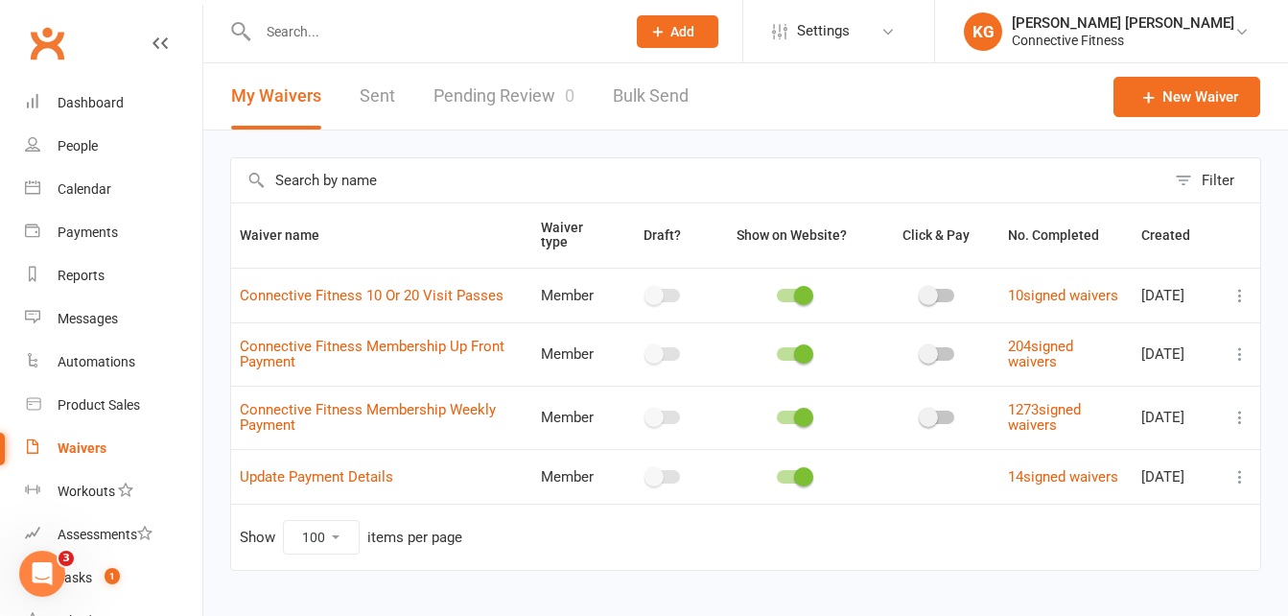  What do you see at coordinates (682, 32) in the screenshot?
I see `span: Add` at bounding box center [682, 32].